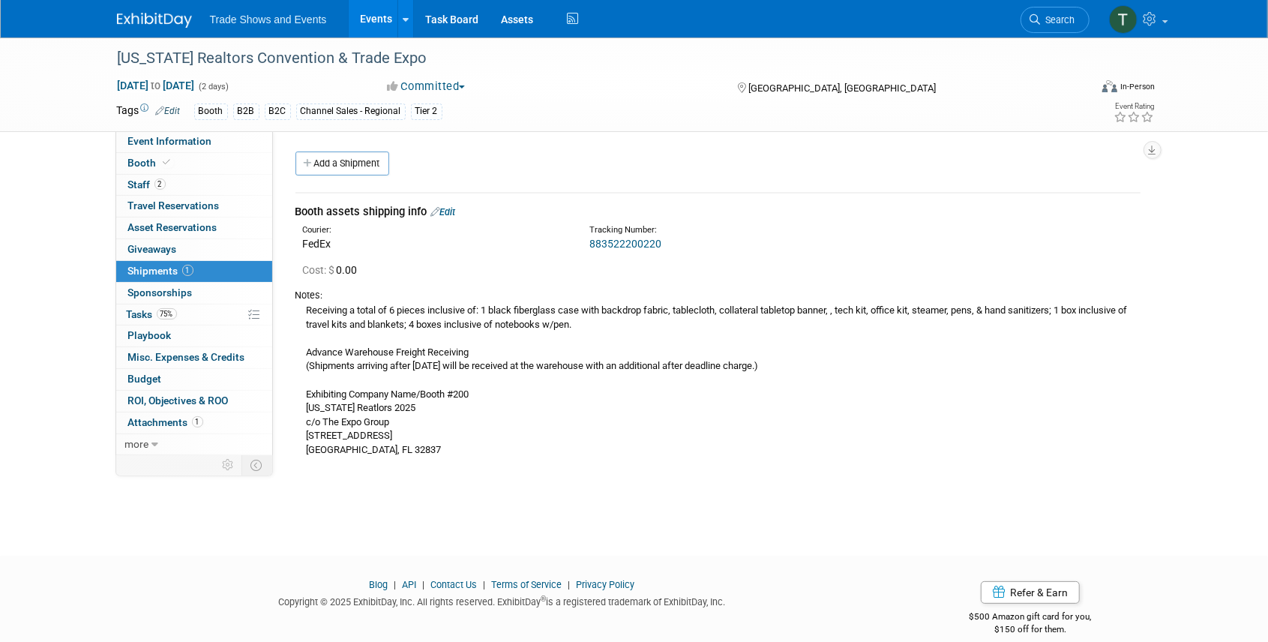 The width and height of the screenshot is (1268, 642). What do you see at coordinates (156, 85) in the screenshot?
I see `span: to` at bounding box center [156, 85].